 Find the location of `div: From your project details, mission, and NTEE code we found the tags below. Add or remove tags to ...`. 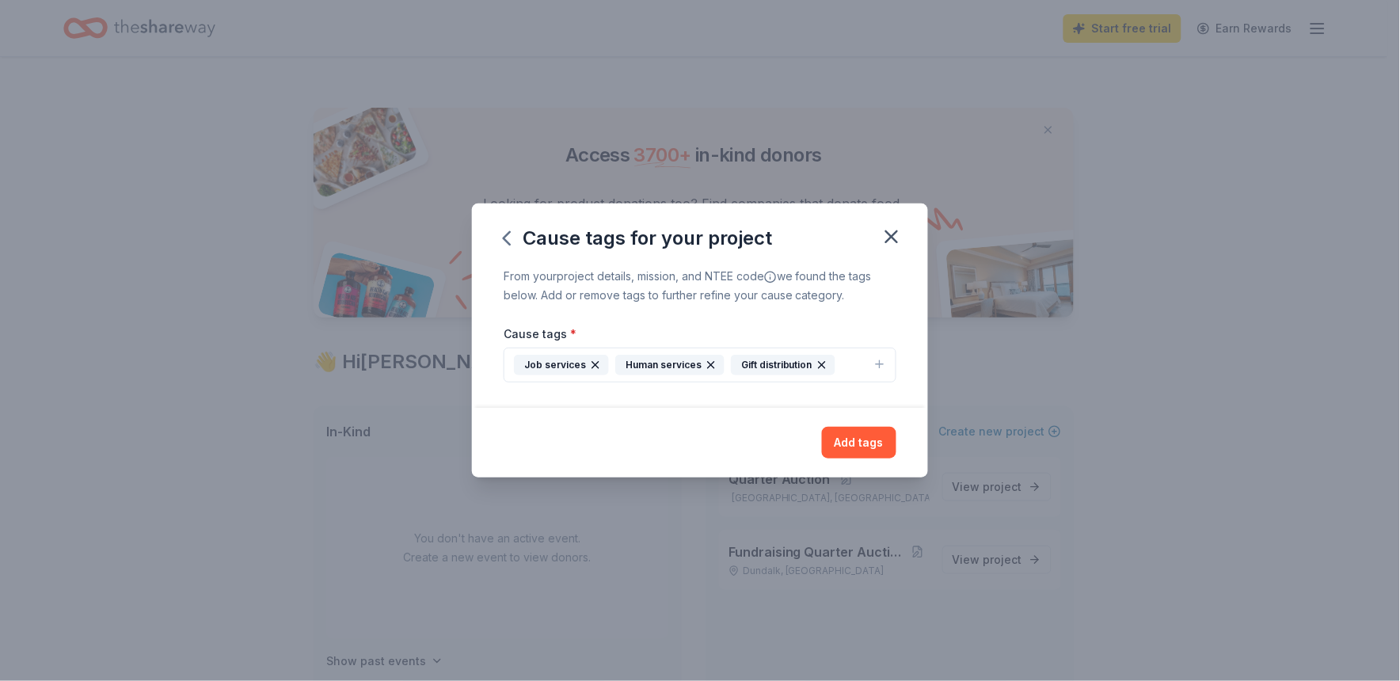

div: From your project details, mission, and NTEE code we found the tags below. Add or remove tags to ... is located at coordinates (700, 286).